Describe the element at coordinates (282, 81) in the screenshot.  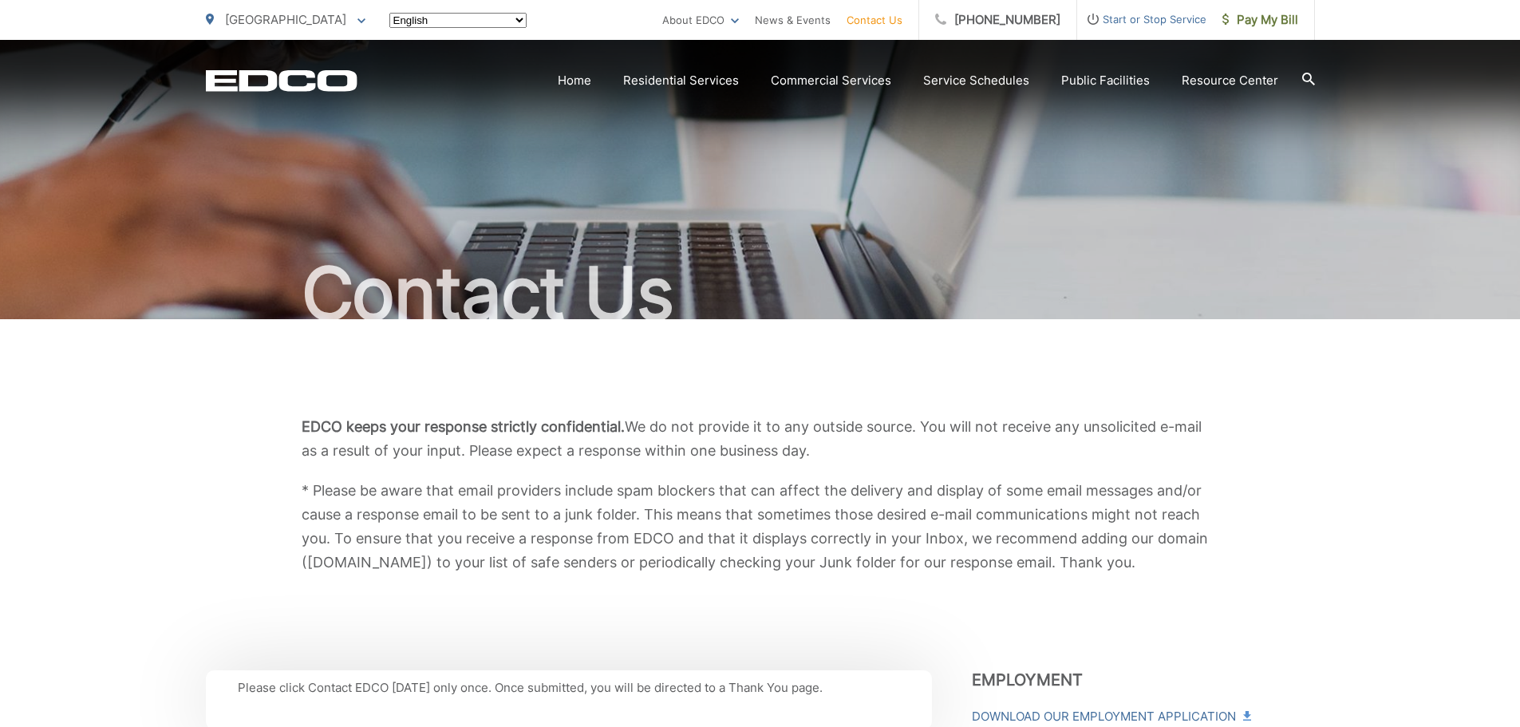
I see `a: EDCD logo. Return to the homepage.` at that location.